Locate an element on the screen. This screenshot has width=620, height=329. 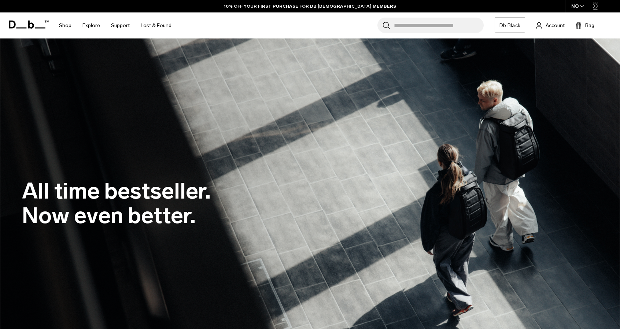
a: Shop is located at coordinates (65, 25).